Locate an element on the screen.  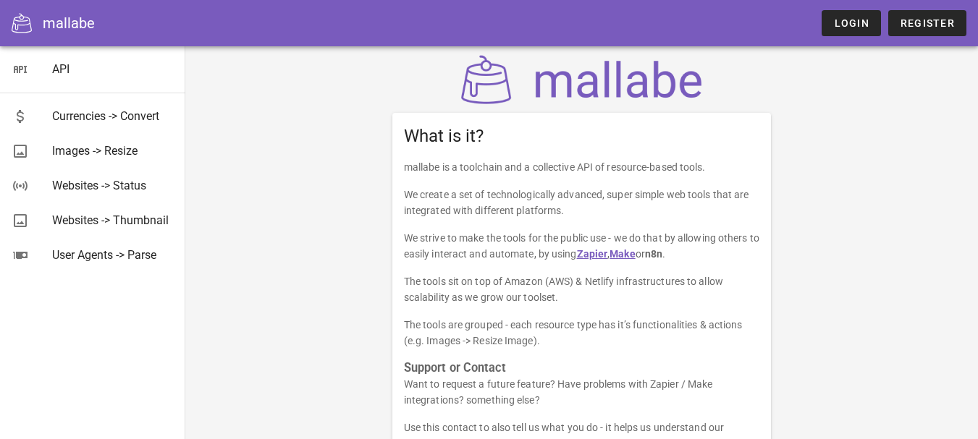
p: The tools are grouped - each resource type has it’s functionalities & actions (e.g. Images -> Res... is located at coordinates (582, 333).